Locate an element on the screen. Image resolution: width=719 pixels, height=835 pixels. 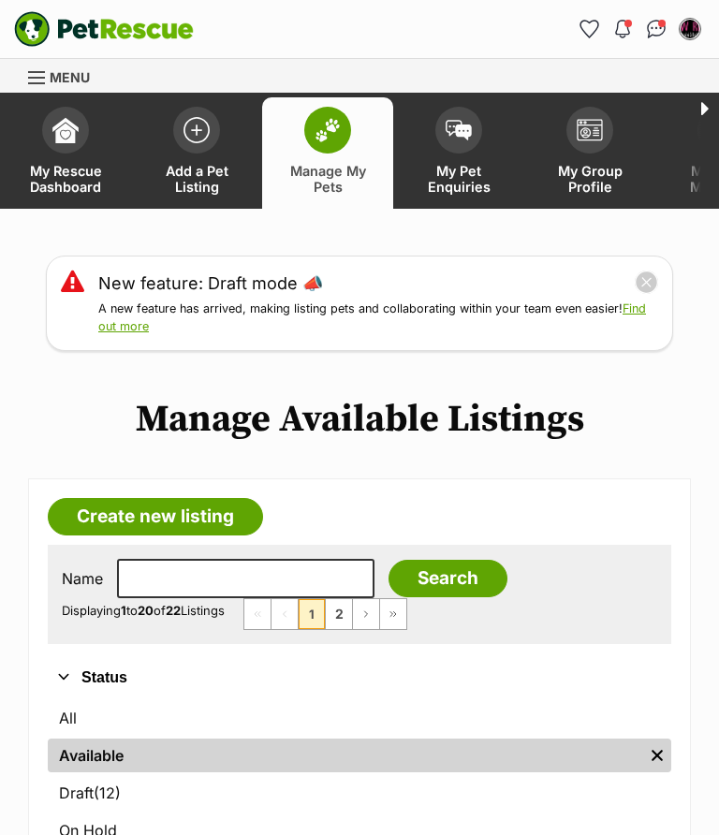
p: A new feature has arrived, making listing pets and collaborating within your team even easier! is located at coordinates (378, 318).